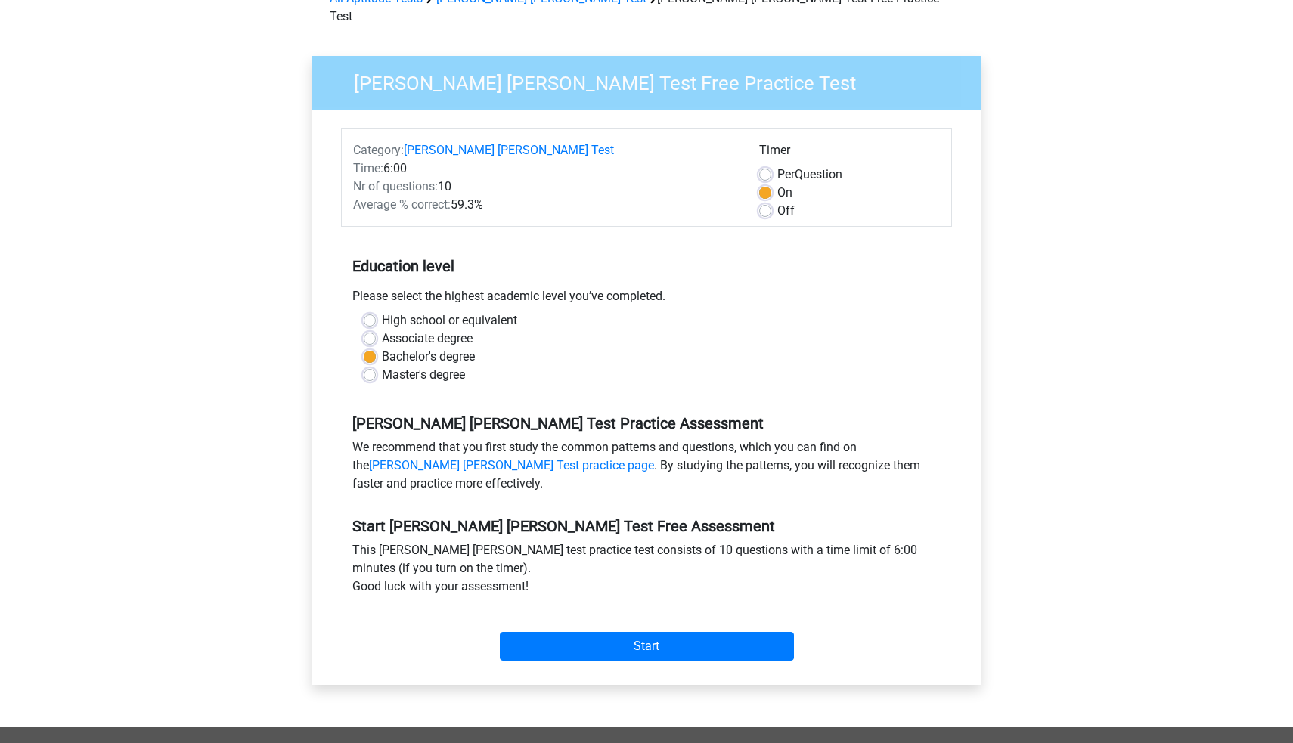  Describe the element at coordinates (786, 211) in the screenshot. I see `label: Off` at that location.